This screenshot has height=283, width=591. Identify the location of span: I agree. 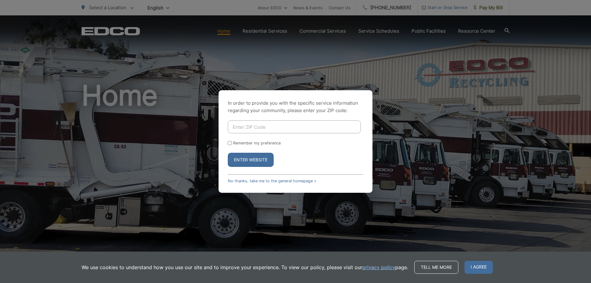
(478, 267).